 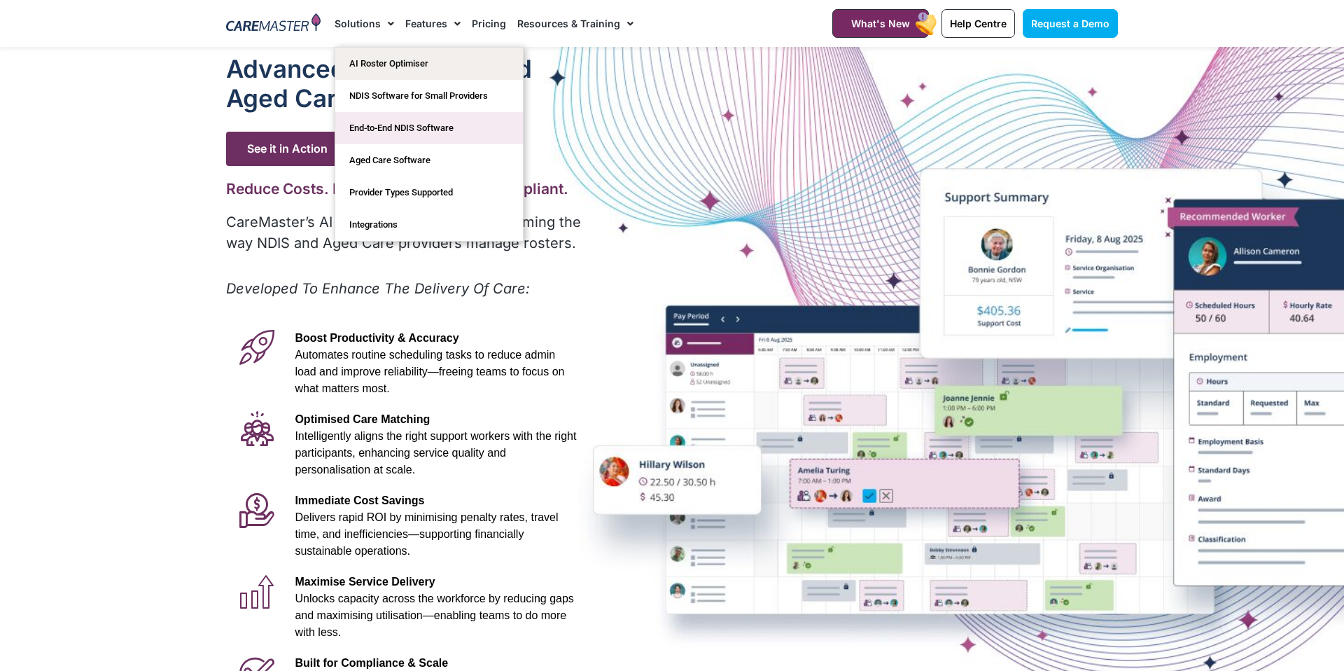 What do you see at coordinates (365, 581) in the screenshot?
I see `span: Maximise Service Delivery` at bounding box center [365, 581].